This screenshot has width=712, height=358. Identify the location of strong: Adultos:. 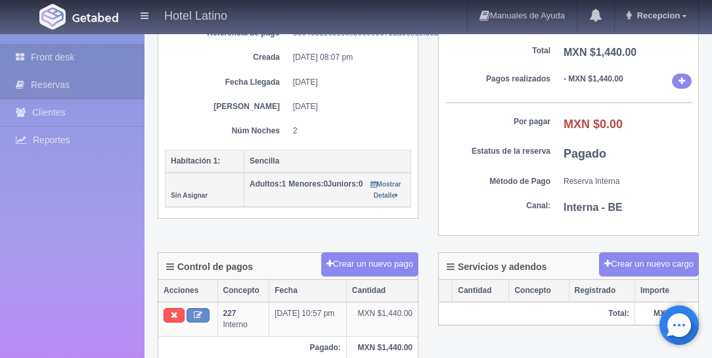
(266, 184).